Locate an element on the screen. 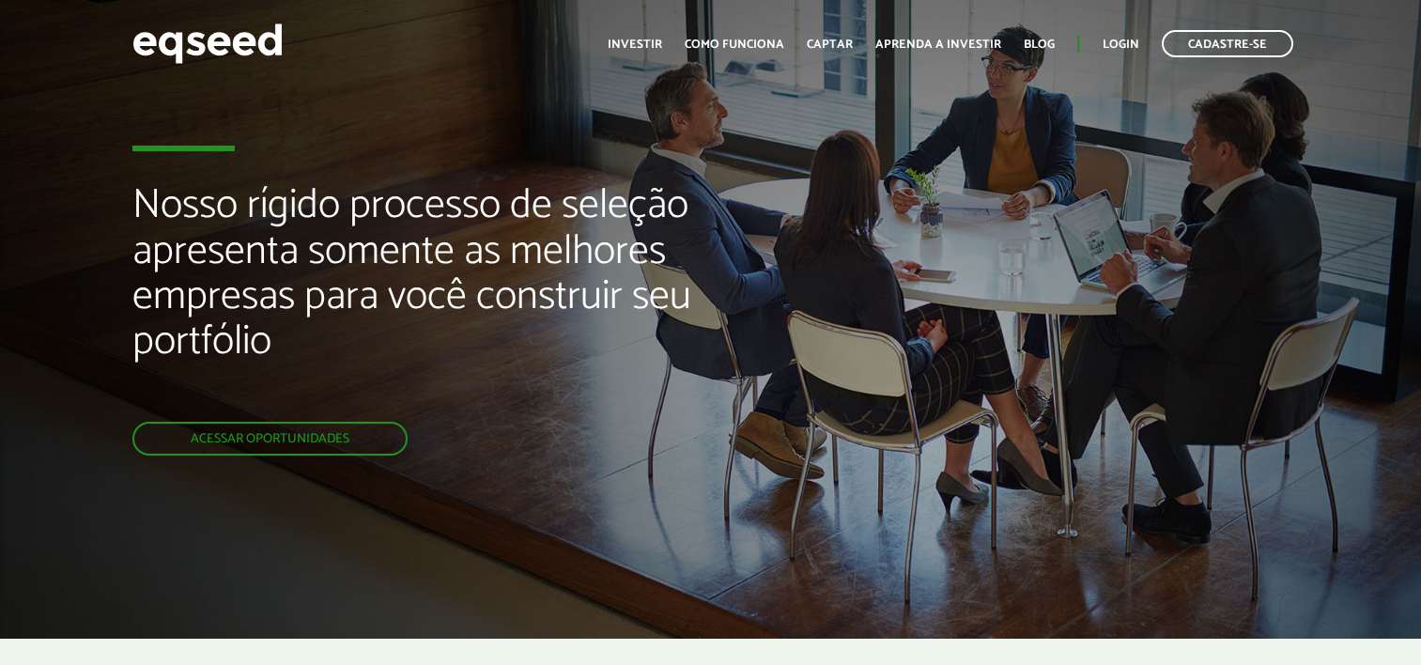 This screenshot has width=1421, height=665. img: EqSeed is located at coordinates (208, 43).